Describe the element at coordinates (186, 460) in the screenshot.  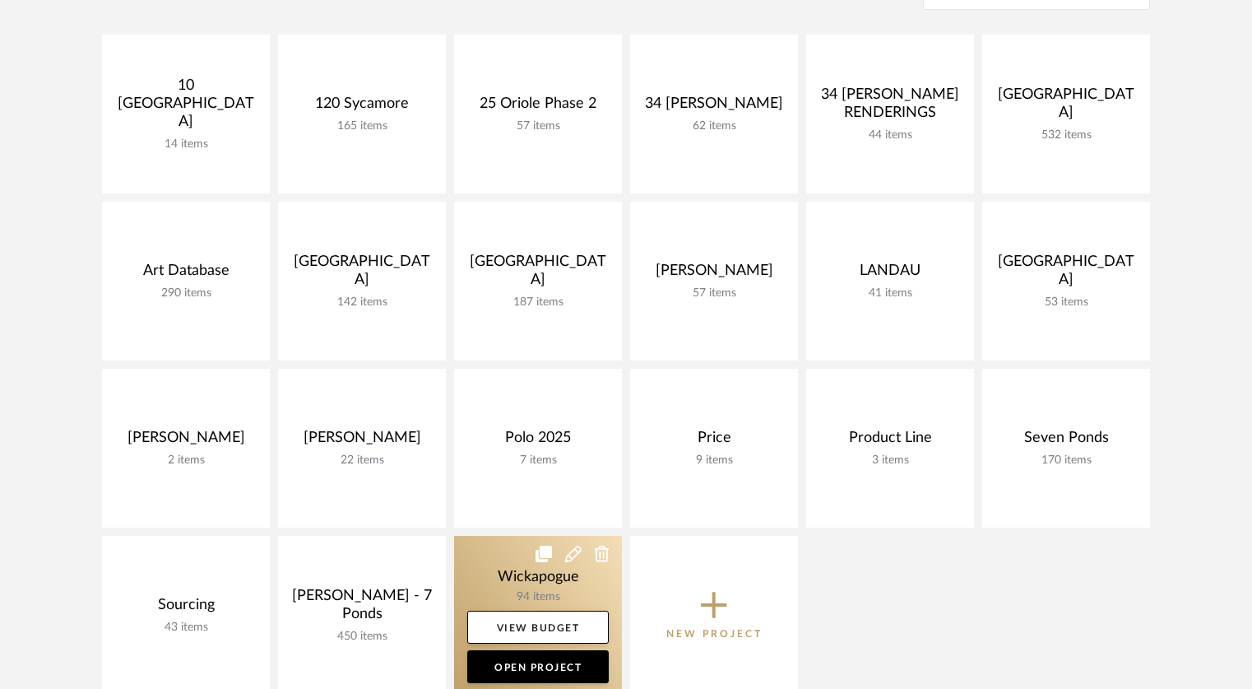
I see `div: 2 items` at that location.